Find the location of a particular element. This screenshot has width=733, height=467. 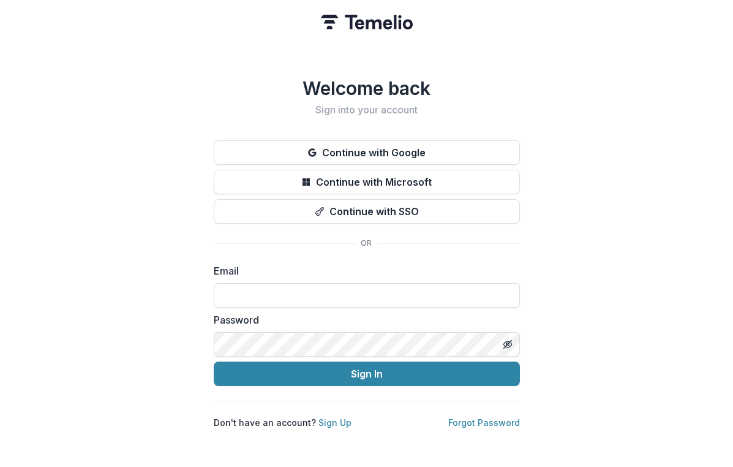

button: Continue with Google is located at coordinates (367, 153).